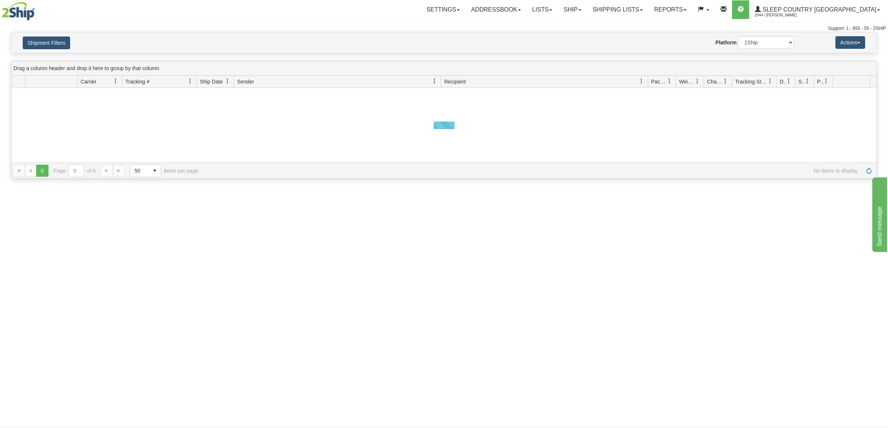  Describe the element at coordinates (641, 81) in the screenshot. I see `a: Recipient filter column settings` at that location.